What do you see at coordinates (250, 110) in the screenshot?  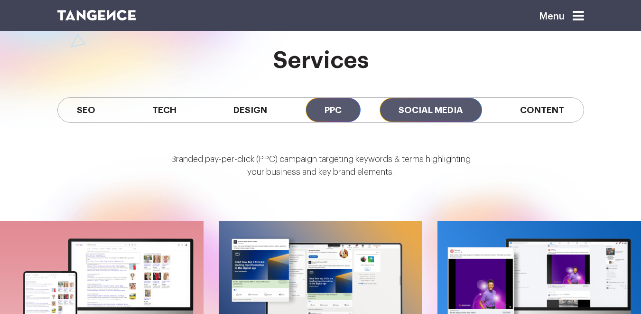 I see `span: Design` at bounding box center [250, 110].